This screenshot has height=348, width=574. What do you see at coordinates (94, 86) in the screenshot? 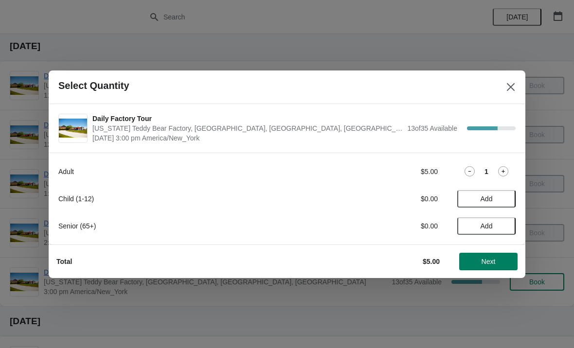
I see `h2: Select Quantity` at bounding box center [94, 86].